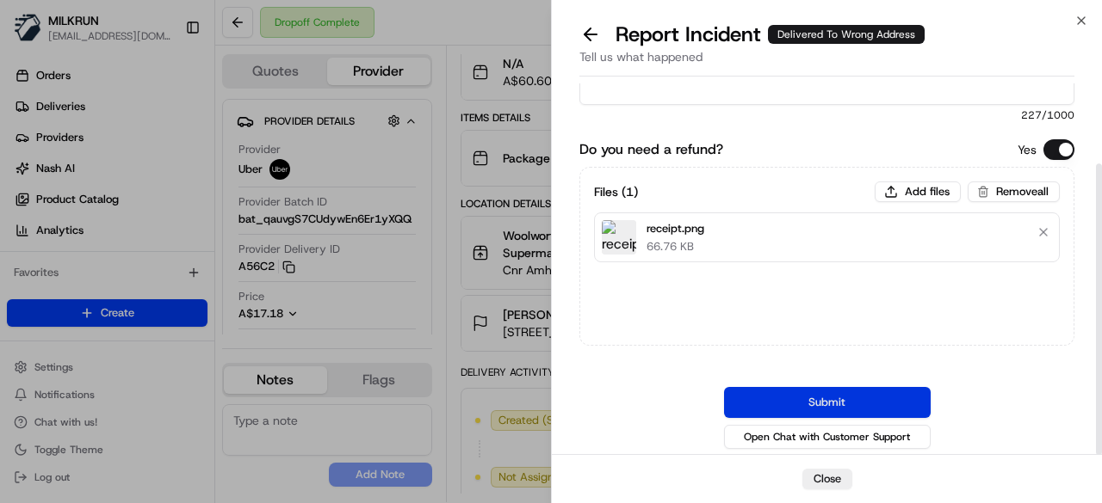 The height and width of the screenshot is (503, 1102). I want to click on button: Close, so click(827, 479).